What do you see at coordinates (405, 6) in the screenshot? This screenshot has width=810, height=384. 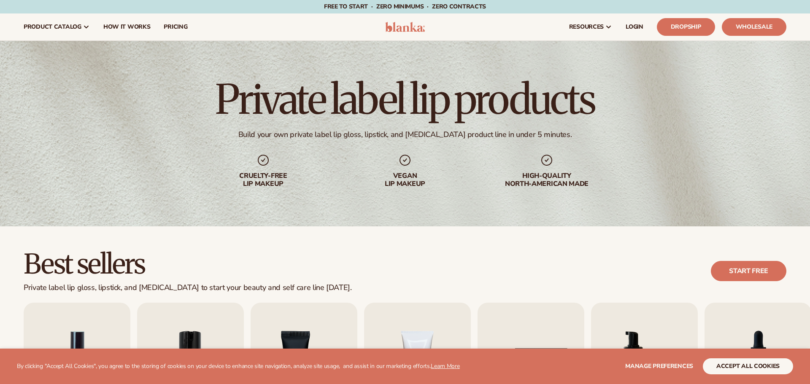 I see `span: Free to start · ZERO minimums · ZERO contracts` at bounding box center [405, 6].